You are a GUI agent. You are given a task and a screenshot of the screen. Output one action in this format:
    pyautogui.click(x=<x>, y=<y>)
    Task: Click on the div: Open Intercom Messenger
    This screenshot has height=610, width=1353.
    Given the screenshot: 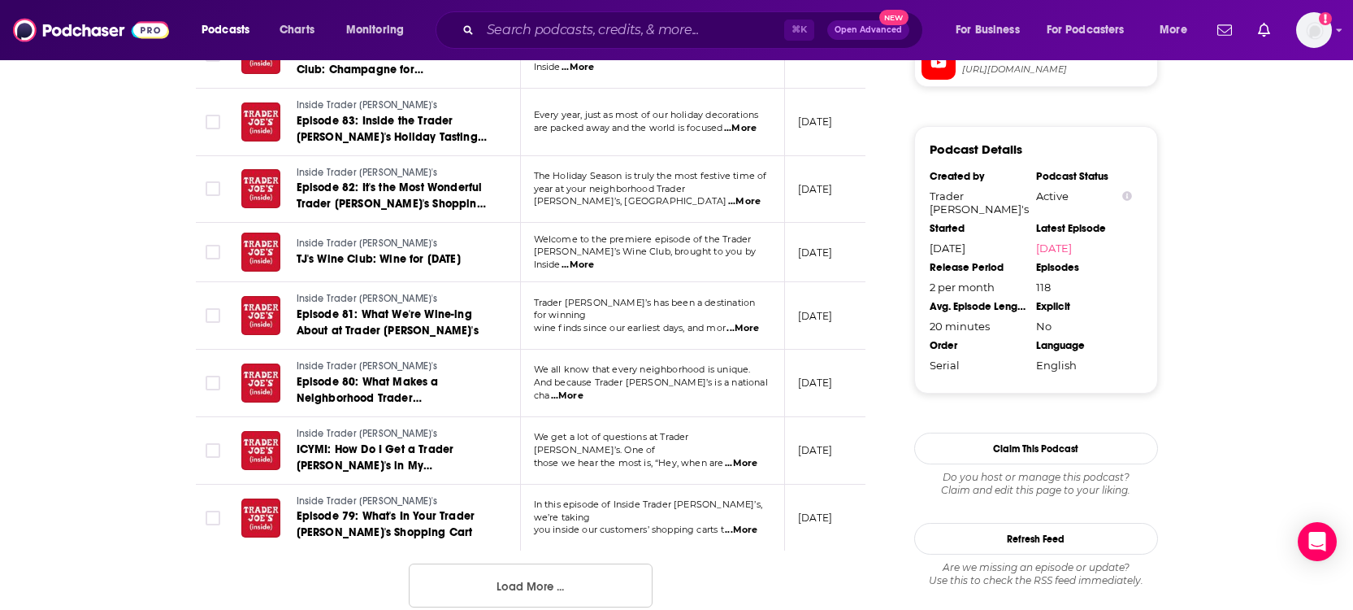 What is the action you would take?
    pyautogui.click(x=1318, y=541)
    